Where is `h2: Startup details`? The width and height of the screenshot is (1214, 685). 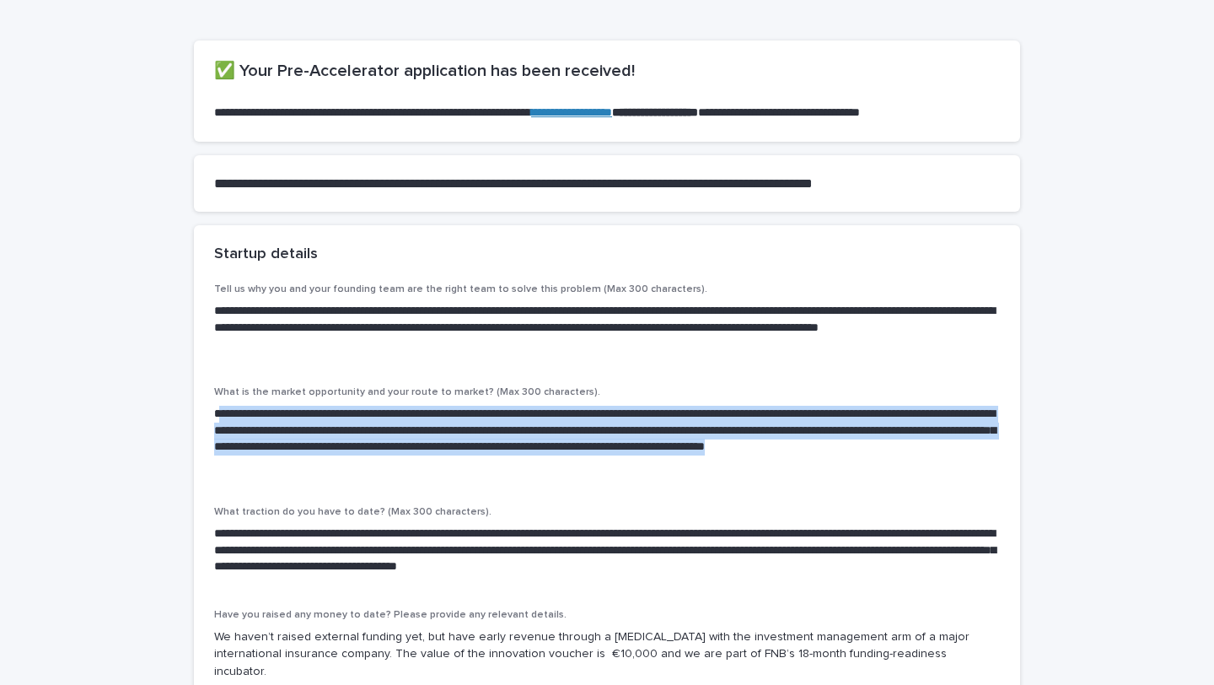 h2: Startup details is located at coordinates (266, 255).